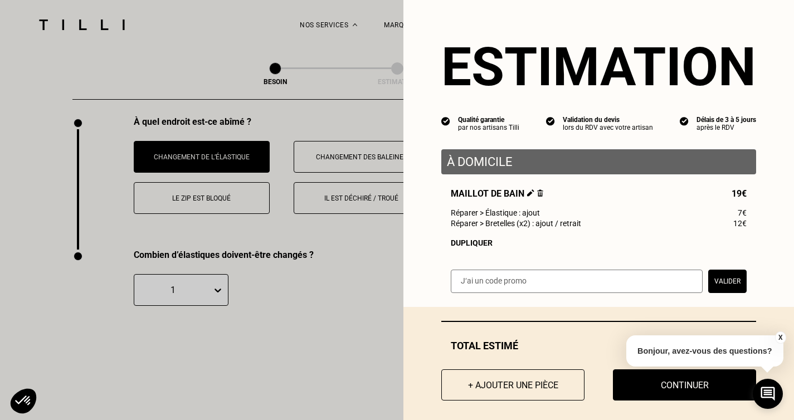  What do you see at coordinates (726, 120) in the screenshot?
I see `div: Délais de 3 à 5 jours` at bounding box center [726, 120].